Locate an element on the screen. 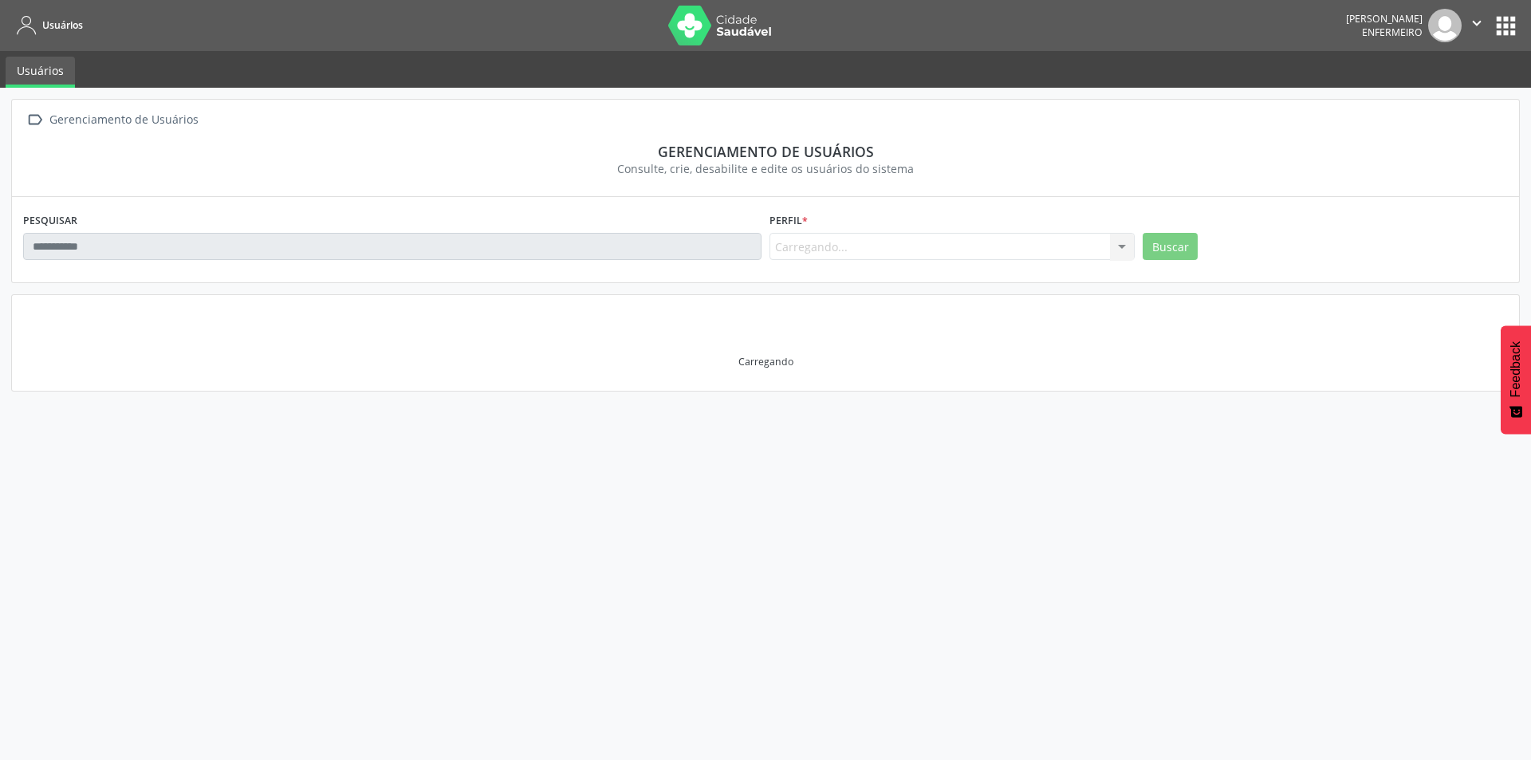  span: Usuários is located at coordinates (62, 25).